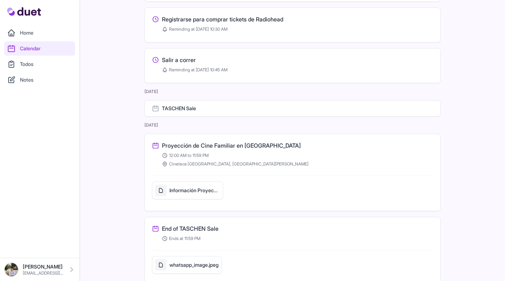 This screenshot has width=505, height=281. I want to click on a: Edit Registrarse para comprar tickets de Radiohead, so click(293, 25).